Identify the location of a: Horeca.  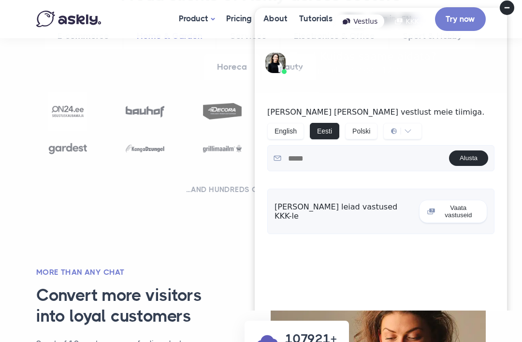
(232, 67).